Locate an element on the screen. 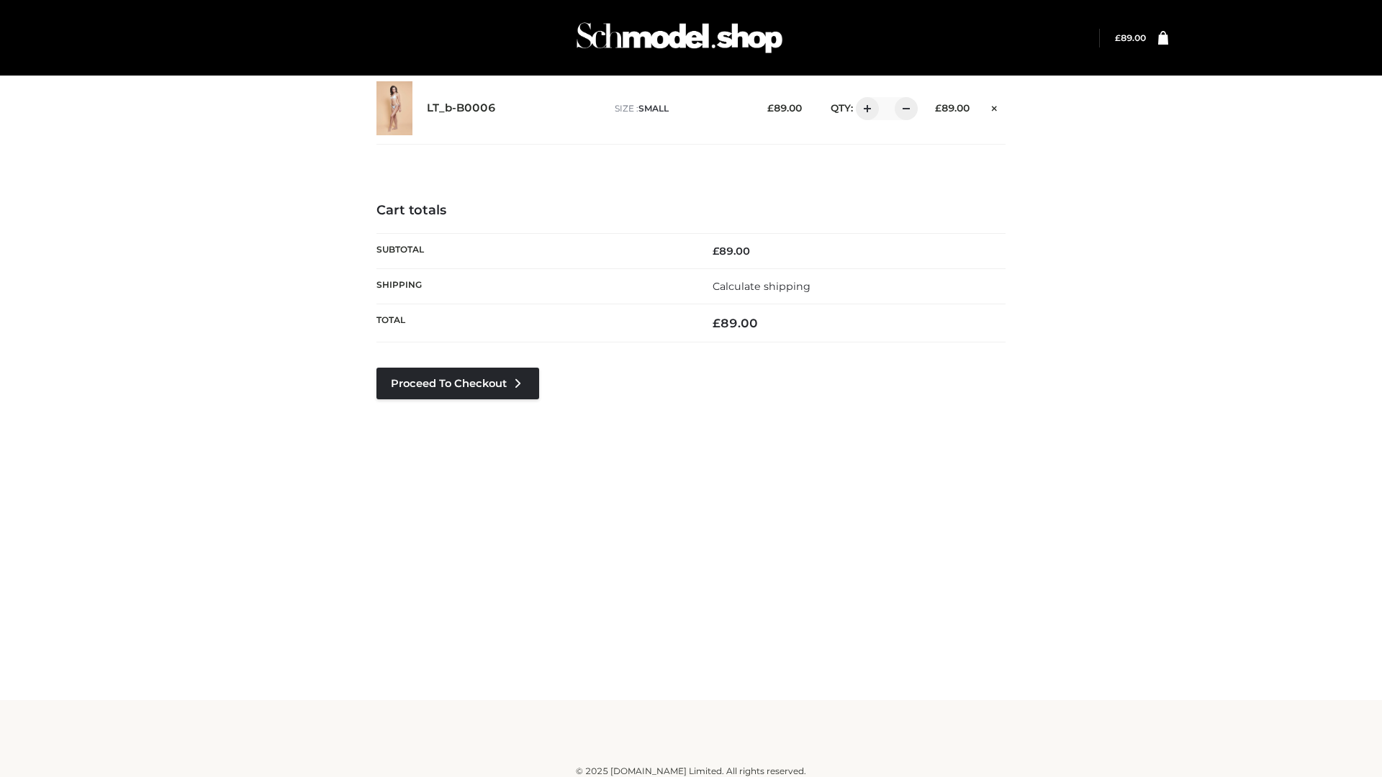  p: size : is located at coordinates (679, 109).